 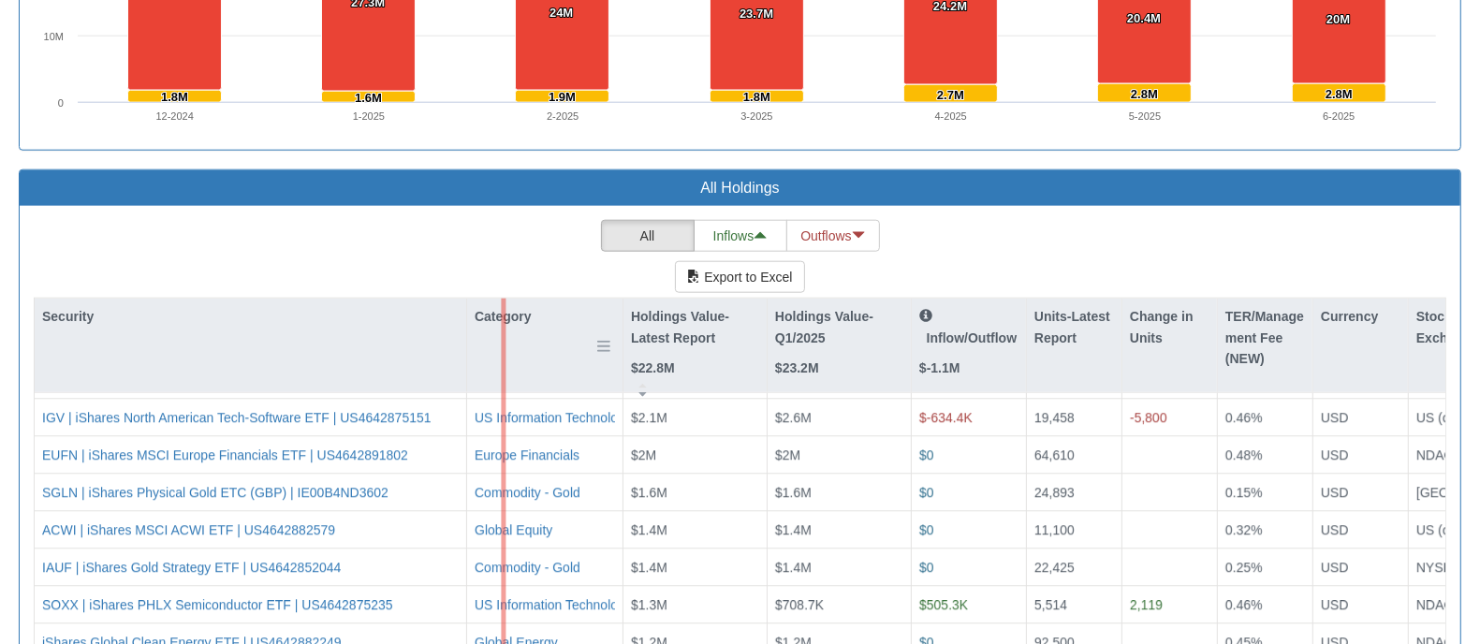 I want to click on tspan: 20M, so click(x=1337, y=19).